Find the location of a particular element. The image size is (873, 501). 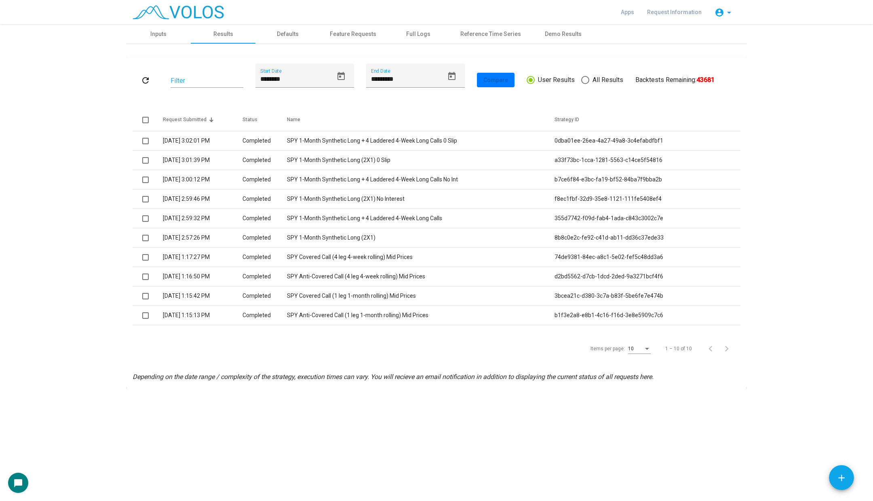

div: Results is located at coordinates (223, 34).